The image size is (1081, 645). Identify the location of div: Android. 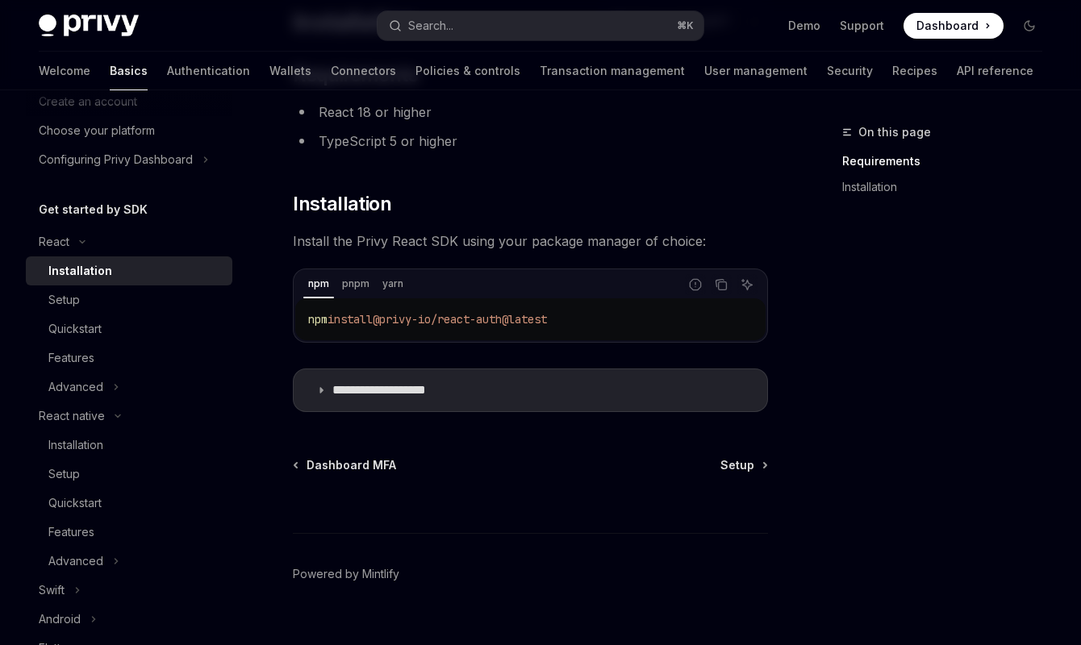
(60, 619).